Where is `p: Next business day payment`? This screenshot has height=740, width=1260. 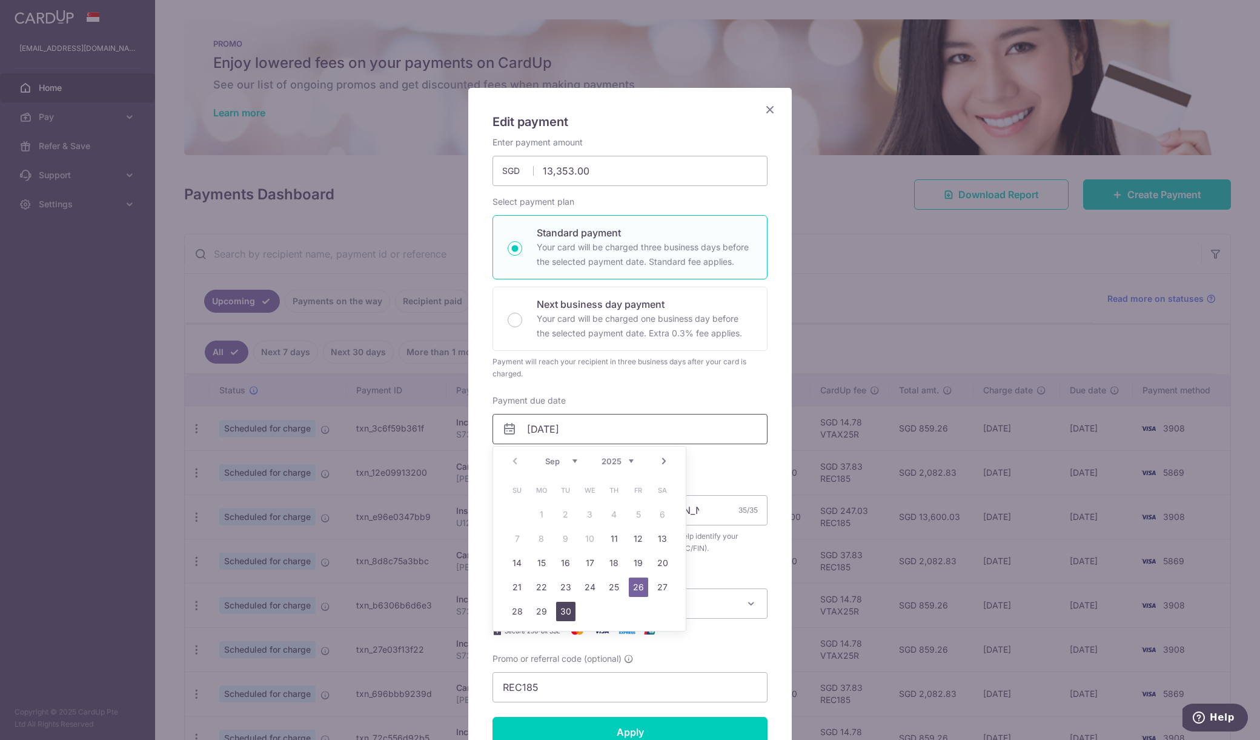
p: Next business day payment is located at coordinates (645, 304).